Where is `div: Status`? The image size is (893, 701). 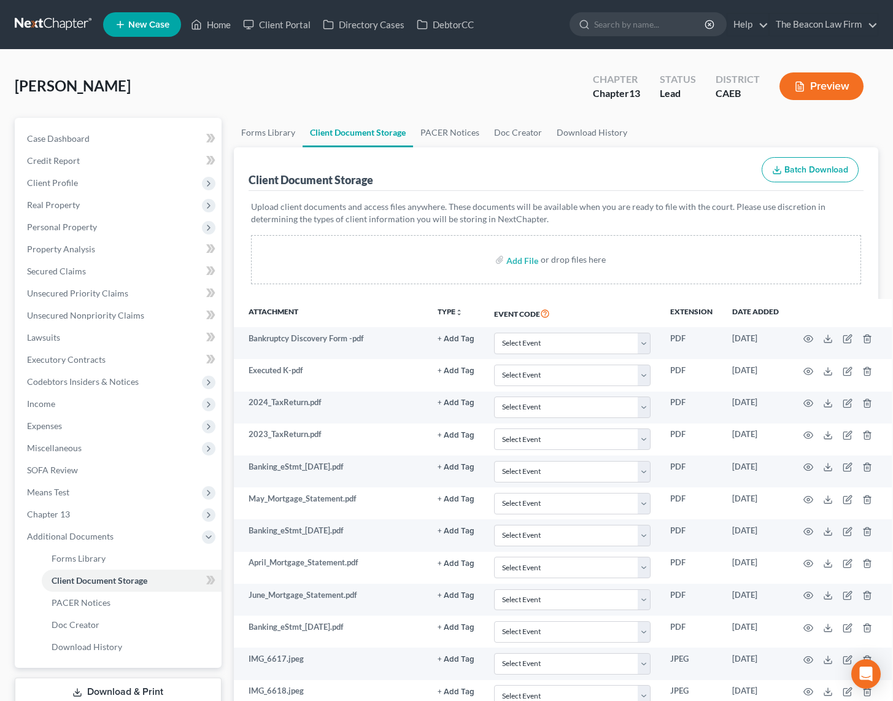 div: Status is located at coordinates (677, 79).